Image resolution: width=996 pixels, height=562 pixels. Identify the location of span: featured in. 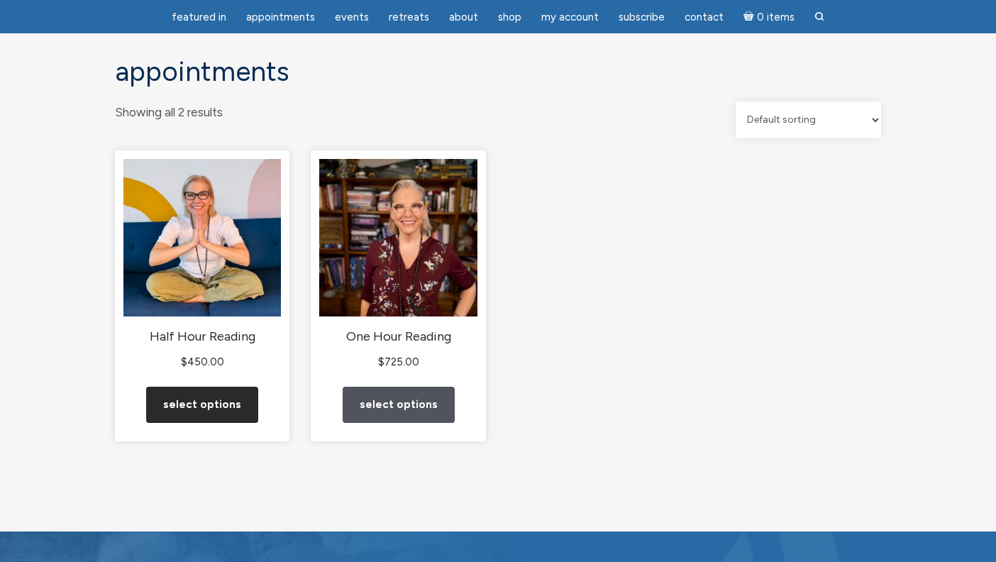
(199, 17).